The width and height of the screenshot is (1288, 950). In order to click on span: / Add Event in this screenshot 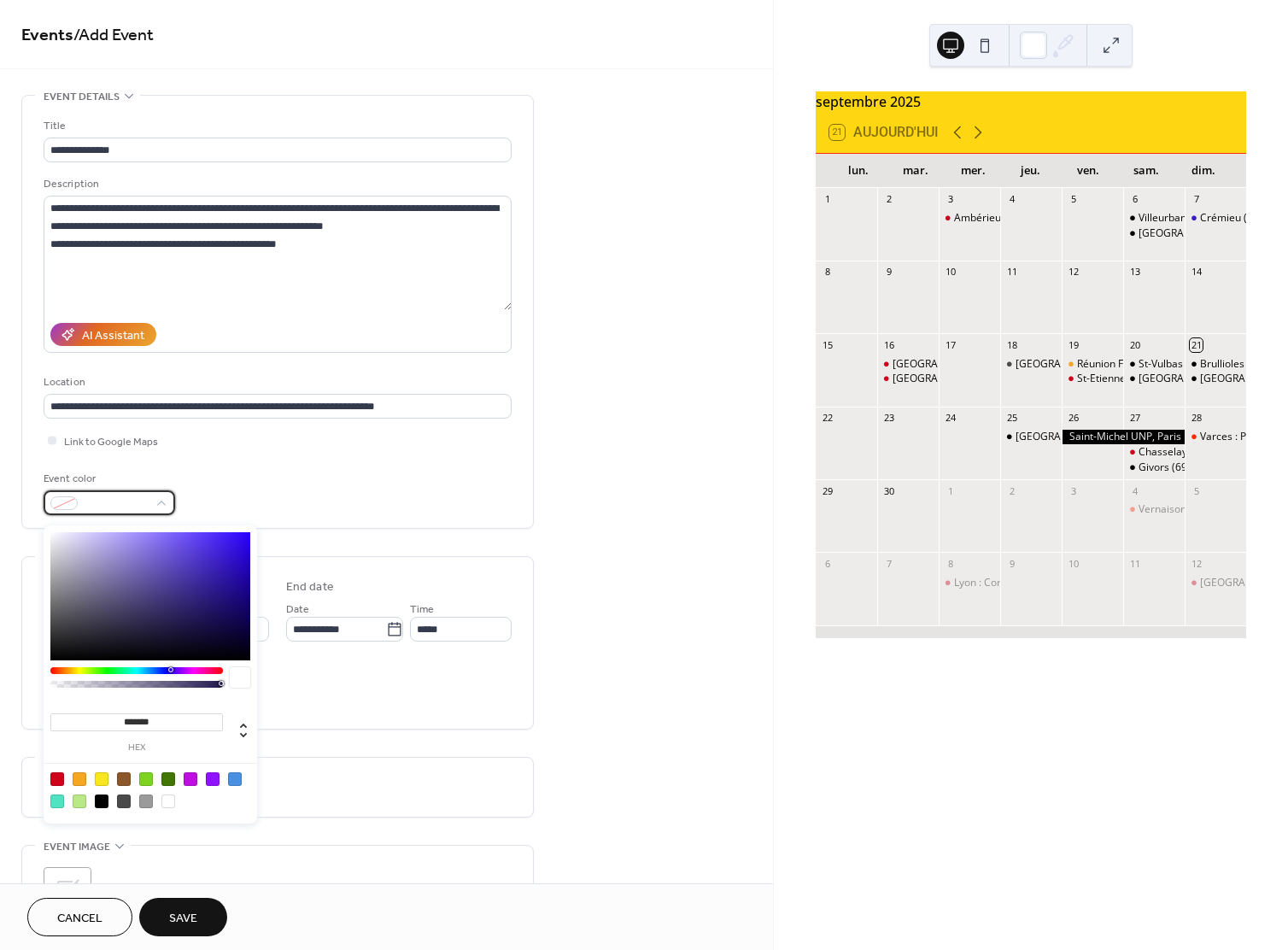, I will do `click(114, 35)`.